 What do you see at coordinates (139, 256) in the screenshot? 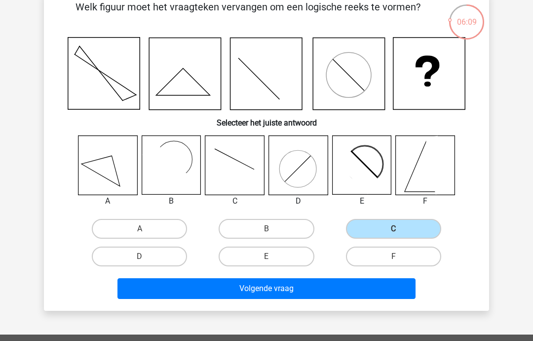
I see `label: D` at bounding box center [139, 256].